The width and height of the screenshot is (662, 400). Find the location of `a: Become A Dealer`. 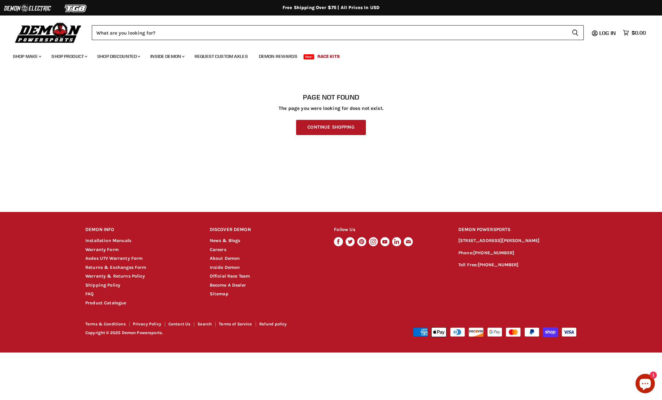

a: Become A Dealer is located at coordinates (228, 285).